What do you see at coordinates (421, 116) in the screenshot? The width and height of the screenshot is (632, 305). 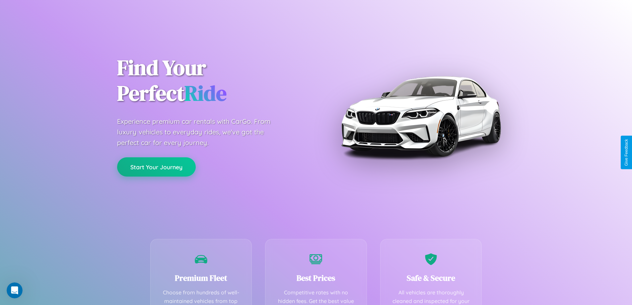 I see `img: Premium BMW car rental vehicle` at bounding box center [421, 116].